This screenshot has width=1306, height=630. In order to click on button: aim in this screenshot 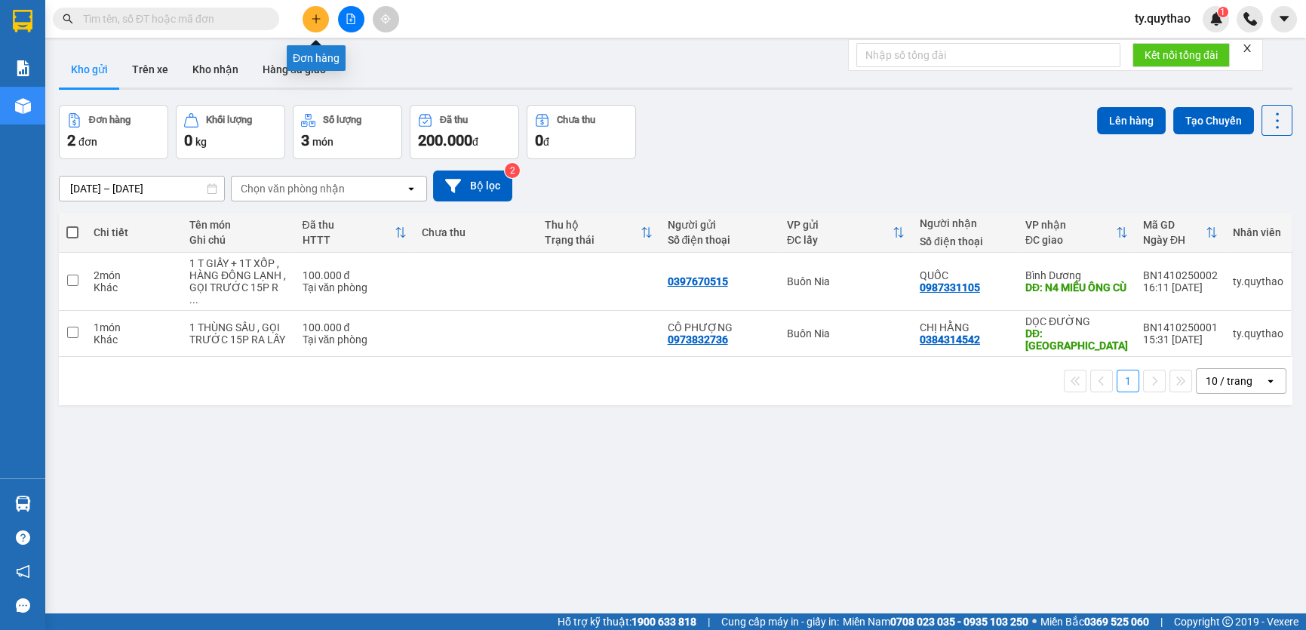, I will do `click(385, 19)`.